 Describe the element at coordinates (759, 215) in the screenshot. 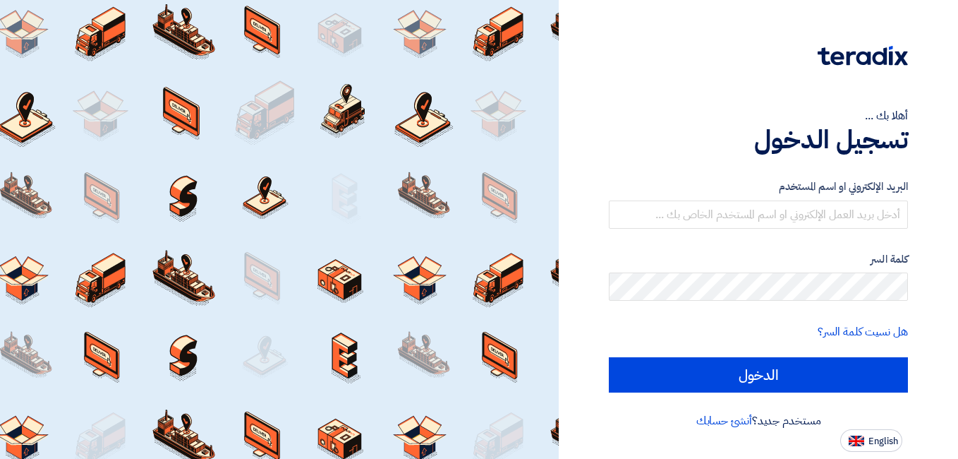

I see `input: أدخل بريد العمل الإلكتروني او اسم المستخدم الخاص بك ...` at that location.